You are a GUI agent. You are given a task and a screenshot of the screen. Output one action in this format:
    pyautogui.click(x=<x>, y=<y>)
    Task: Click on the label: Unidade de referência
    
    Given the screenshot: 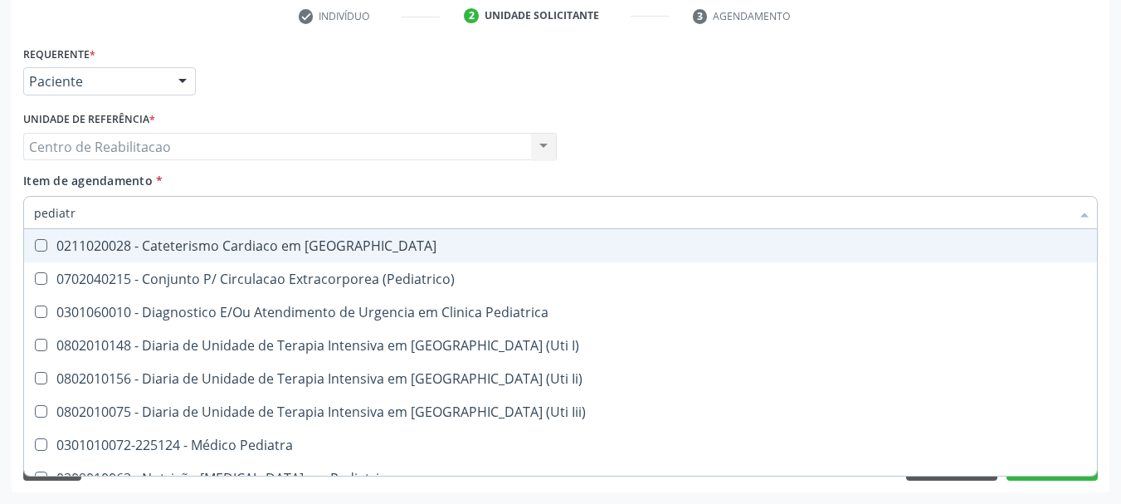 What is the action you would take?
    pyautogui.click(x=89, y=119)
    